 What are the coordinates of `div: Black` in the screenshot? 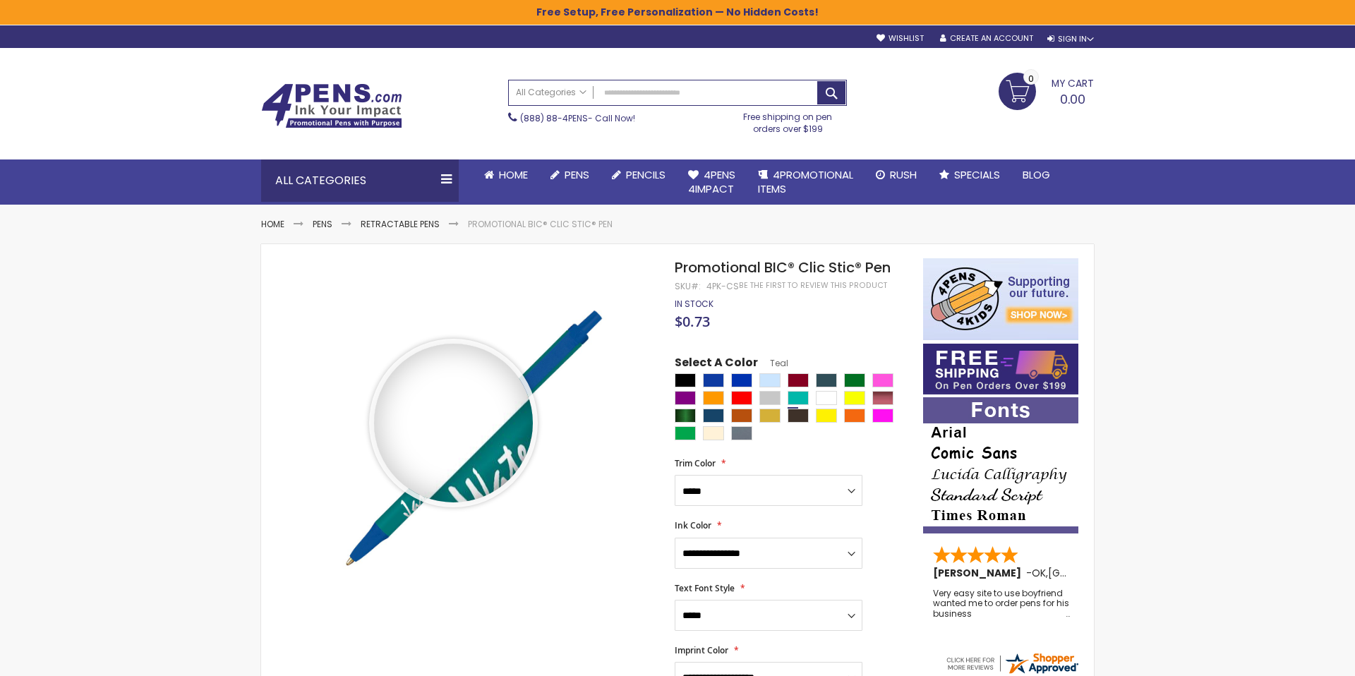 It's located at (685, 380).